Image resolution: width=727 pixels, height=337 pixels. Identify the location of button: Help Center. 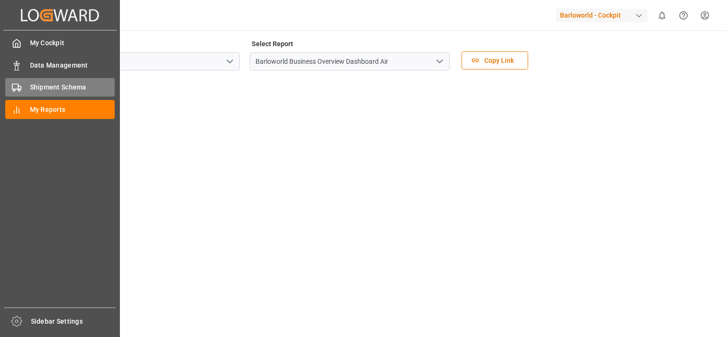
(683, 15).